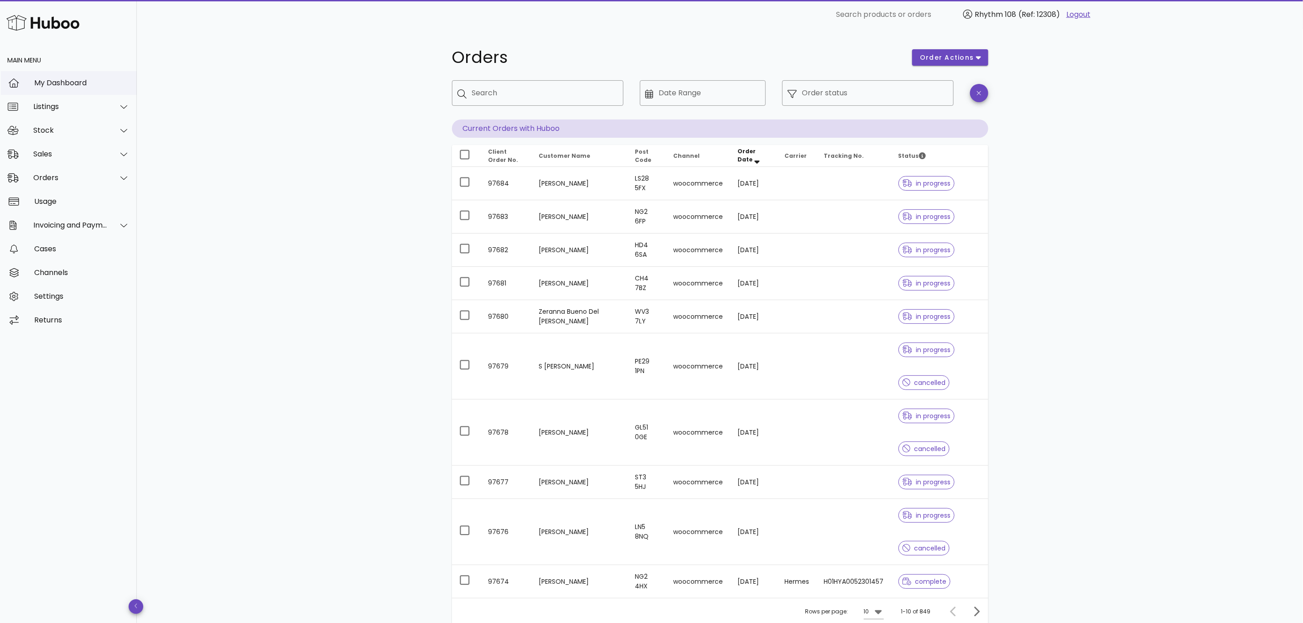 This screenshot has width=1303, height=623. What do you see at coordinates (506, 582) in the screenshot?
I see `td: 97674` at bounding box center [506, 582].